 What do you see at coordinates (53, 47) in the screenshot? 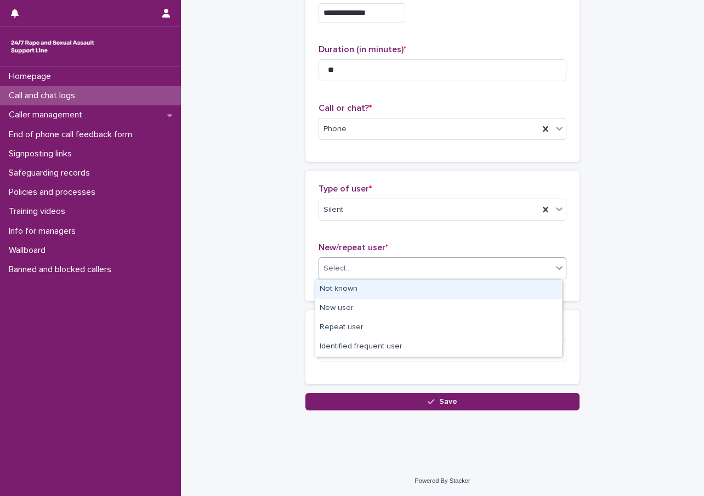
I see `img: rhQMoQhaT3yELyF149Cw` at bounding box center [53, 47].